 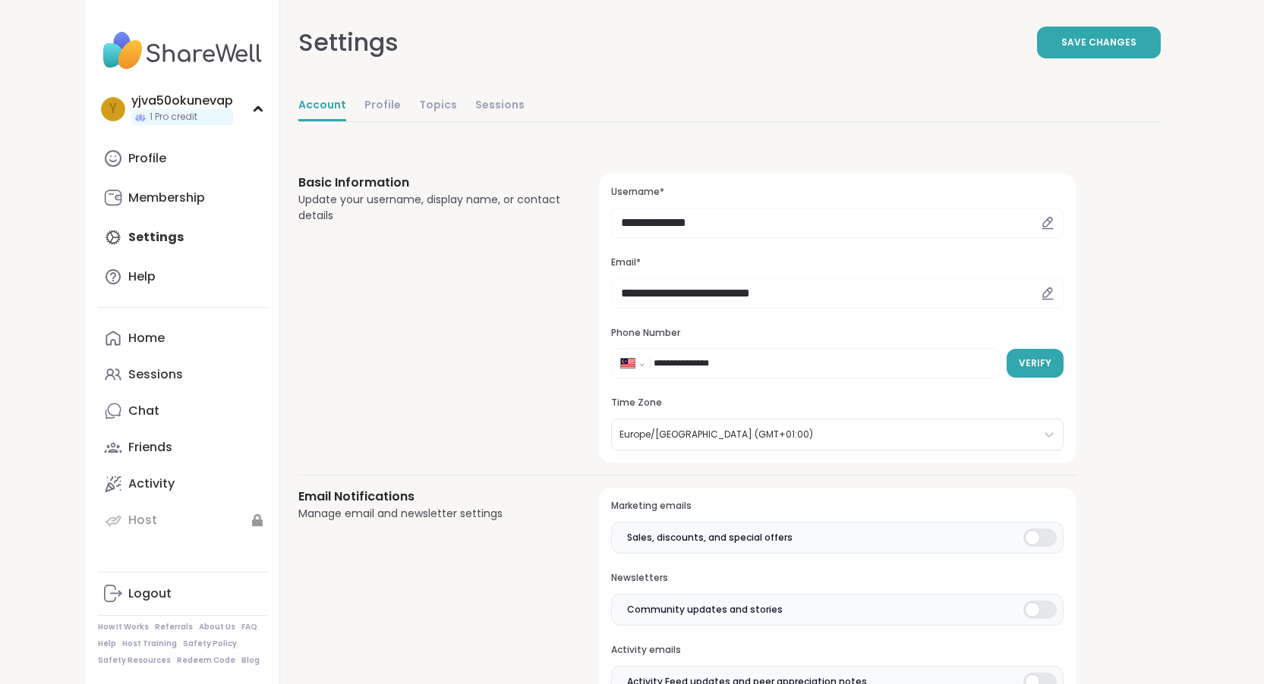 I want to click on span: Verify, so click(x=1034, y=363).